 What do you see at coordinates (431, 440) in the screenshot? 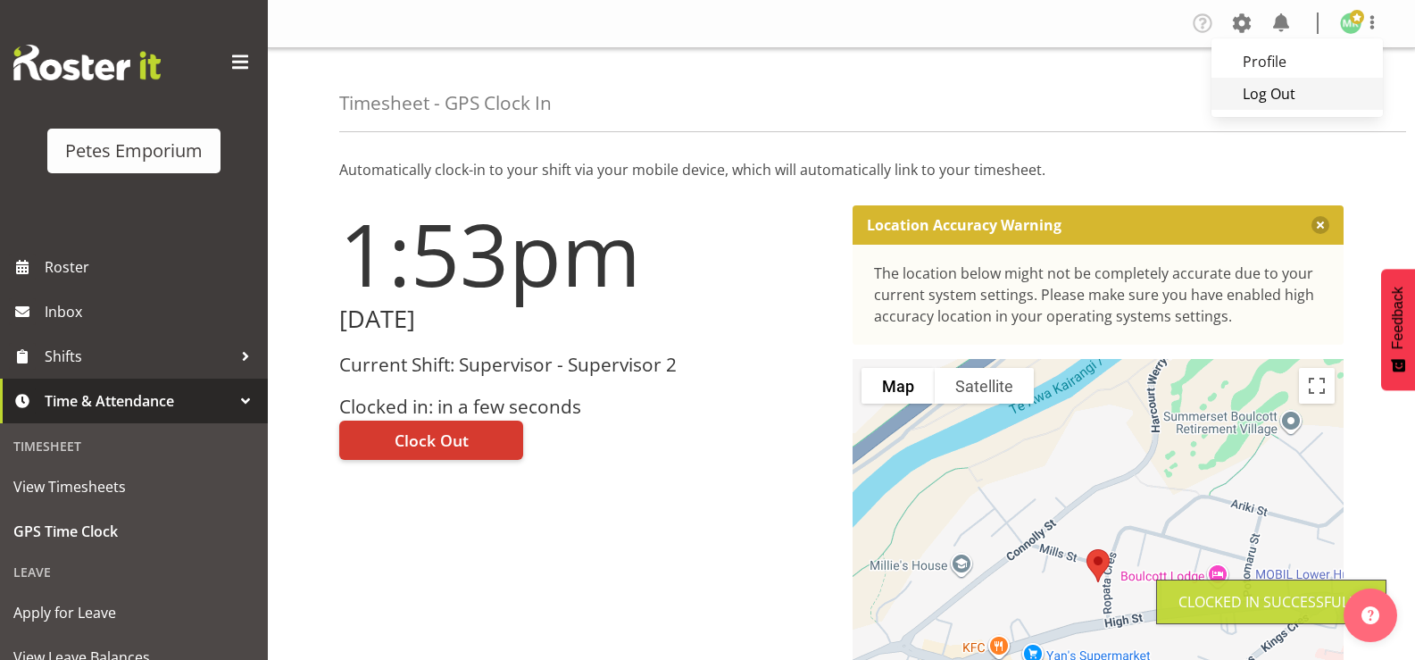
I see `span: Clock Out` at bounding box center [431, 440].